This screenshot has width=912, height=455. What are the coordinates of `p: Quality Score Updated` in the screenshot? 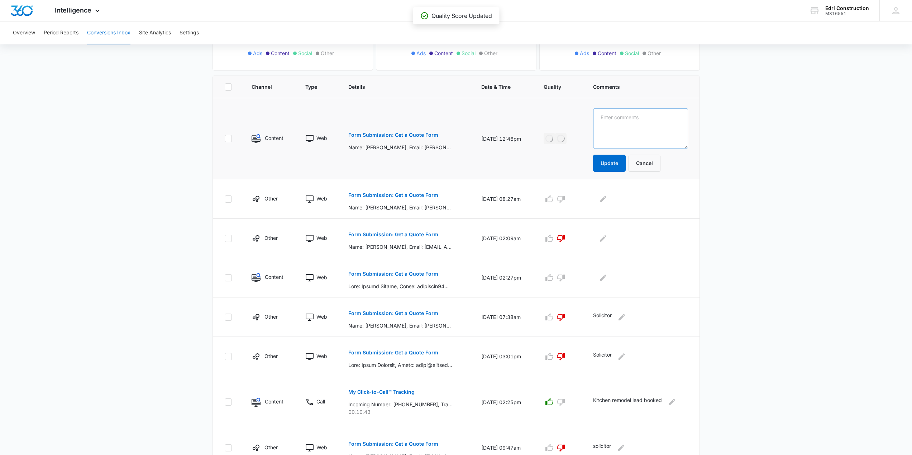 It's located at (462, 16).